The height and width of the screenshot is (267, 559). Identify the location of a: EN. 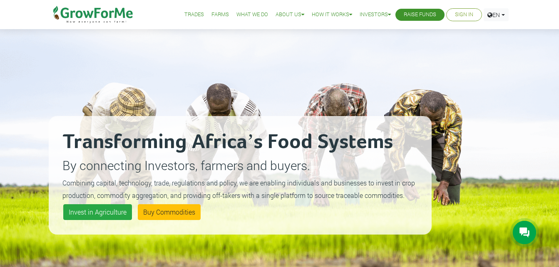
(496, 15).